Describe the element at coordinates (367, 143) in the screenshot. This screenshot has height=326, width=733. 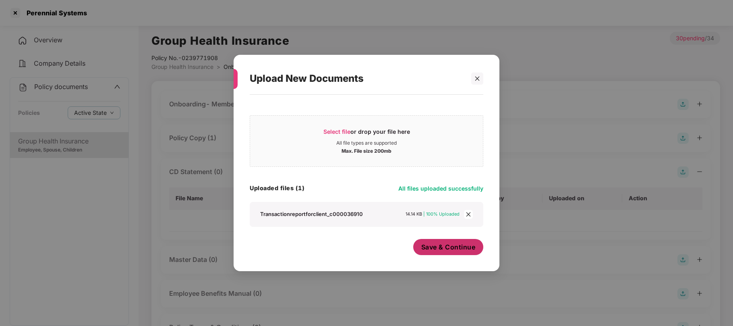
I see `div: All file types are supported` at that location.